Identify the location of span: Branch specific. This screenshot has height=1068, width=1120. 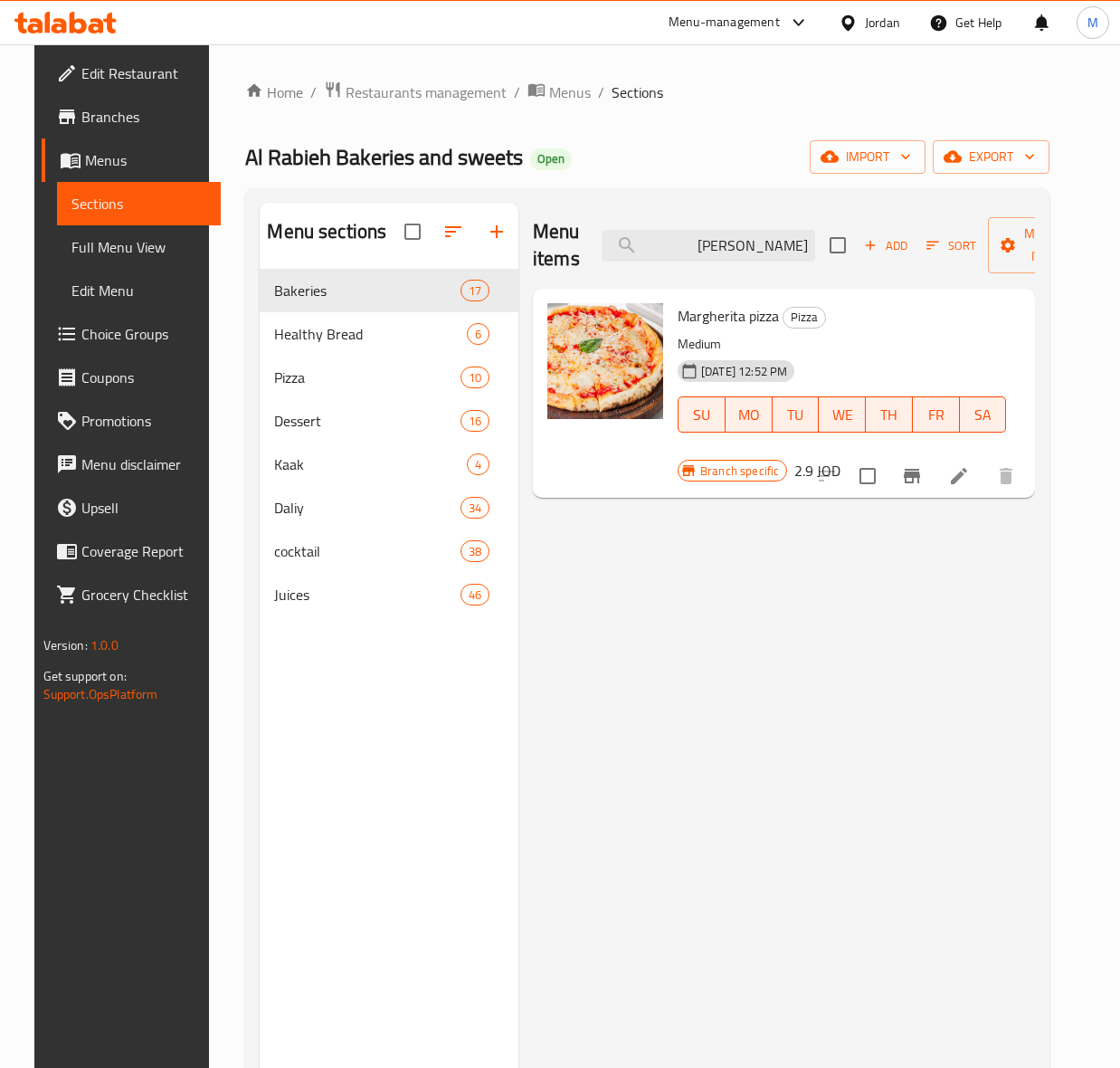
(739, 470).